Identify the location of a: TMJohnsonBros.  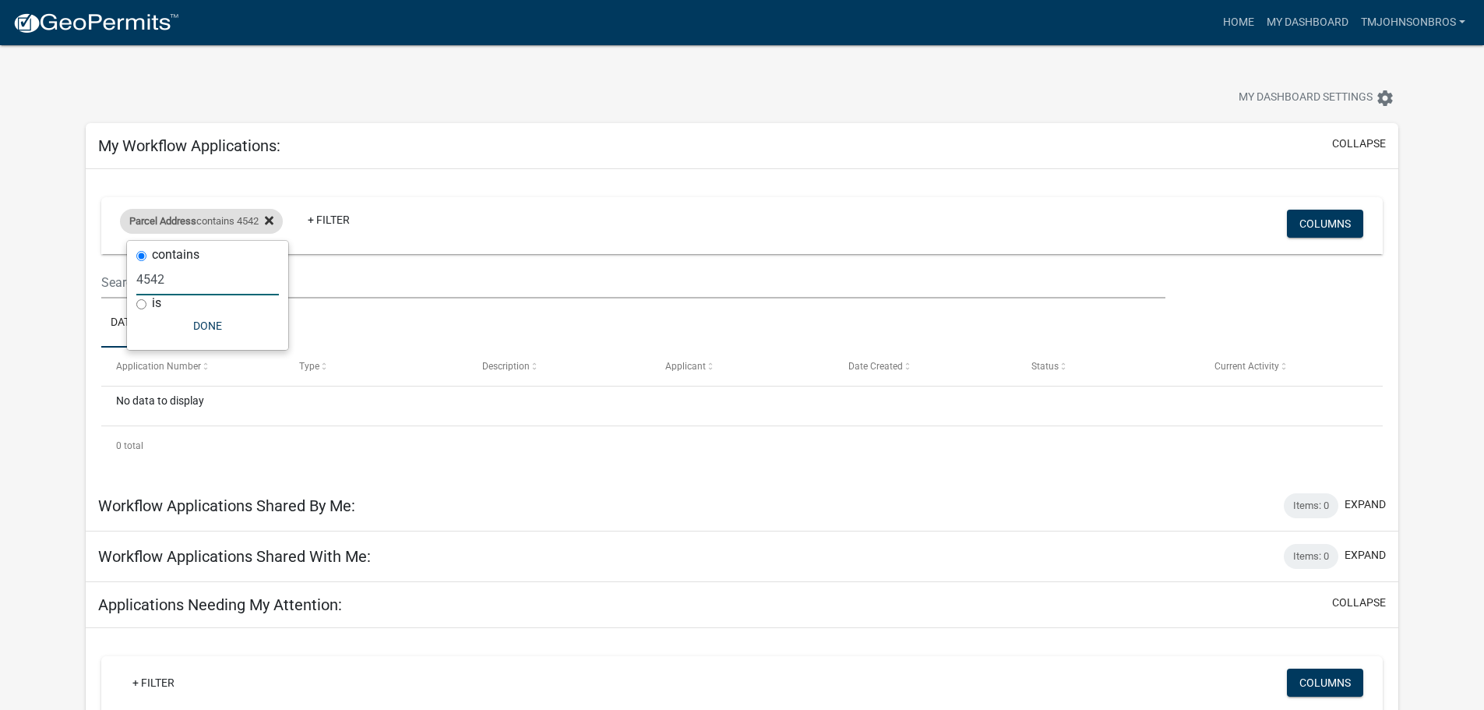
(1414, 23).